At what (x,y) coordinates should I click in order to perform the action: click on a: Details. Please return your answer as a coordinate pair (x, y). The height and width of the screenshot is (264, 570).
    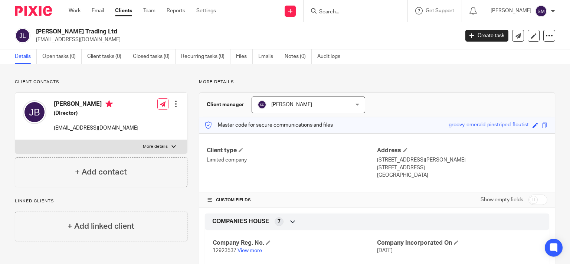
    Looking at the image, I should click on (26, 56).